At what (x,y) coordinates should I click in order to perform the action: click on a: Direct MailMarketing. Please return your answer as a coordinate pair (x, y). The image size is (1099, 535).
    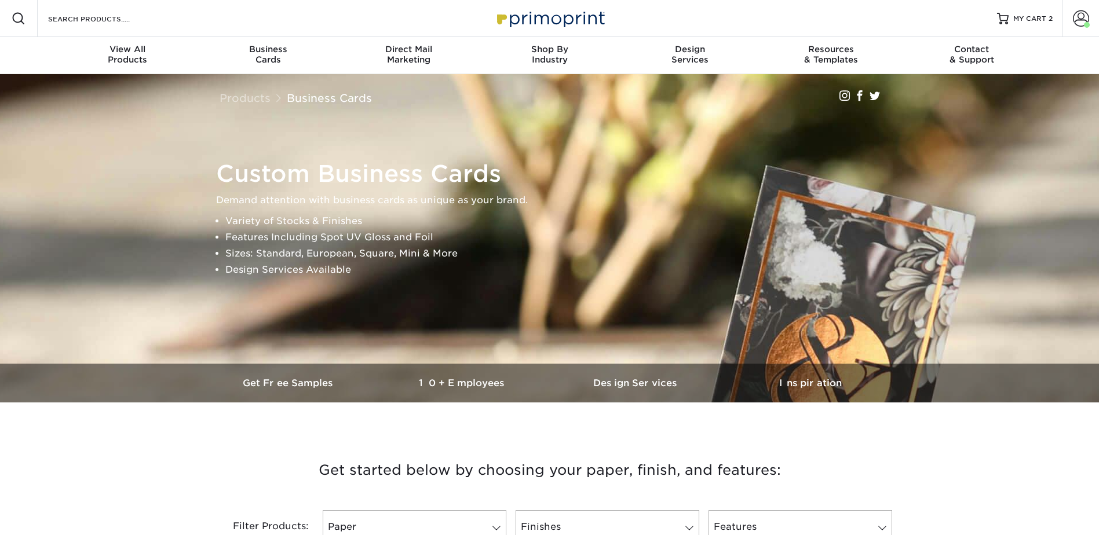
    Looking at the image, I should click on (408, 56).